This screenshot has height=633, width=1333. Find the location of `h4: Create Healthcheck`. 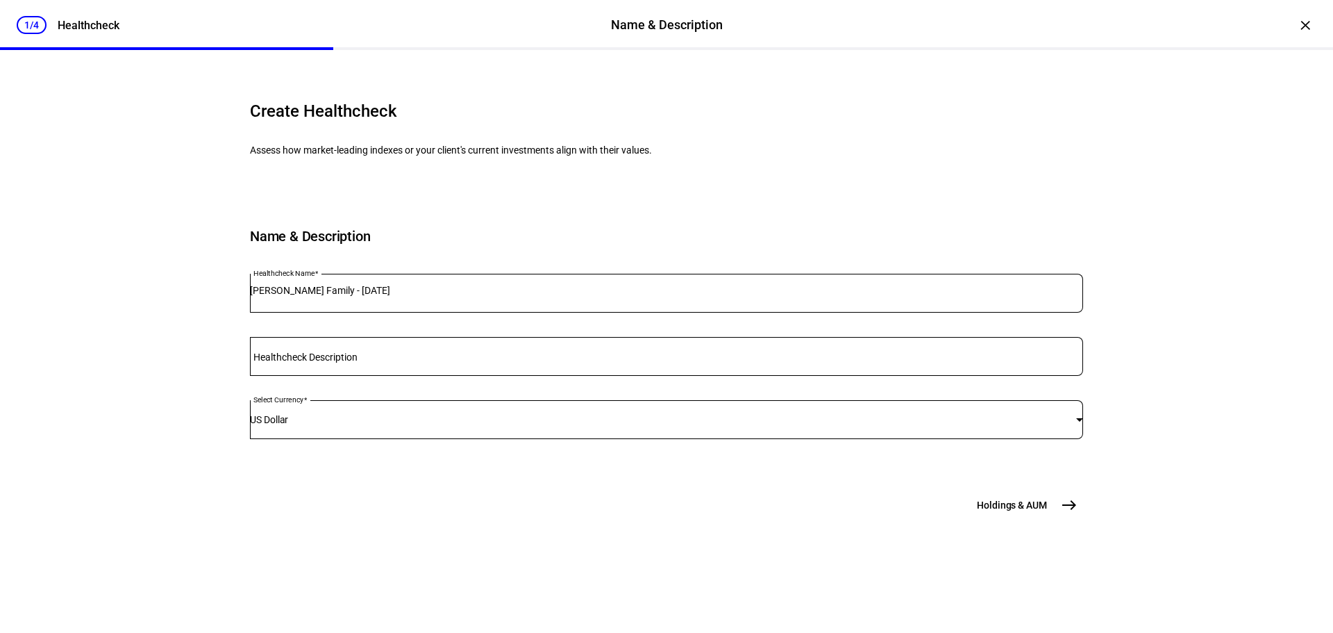

h4: Create Healthcheck is located at coordinates (458, 111).